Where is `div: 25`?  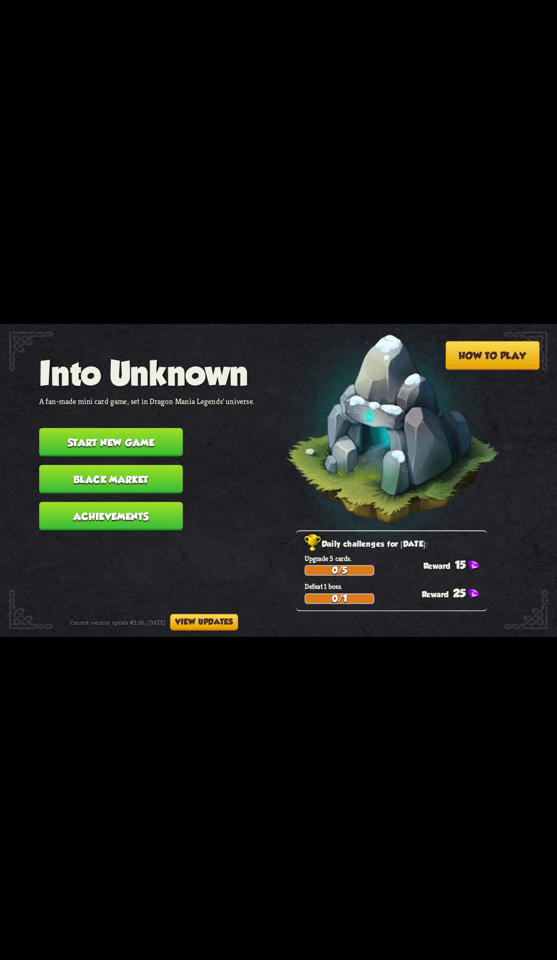 div: 25 is located at coordinates (455, 593).